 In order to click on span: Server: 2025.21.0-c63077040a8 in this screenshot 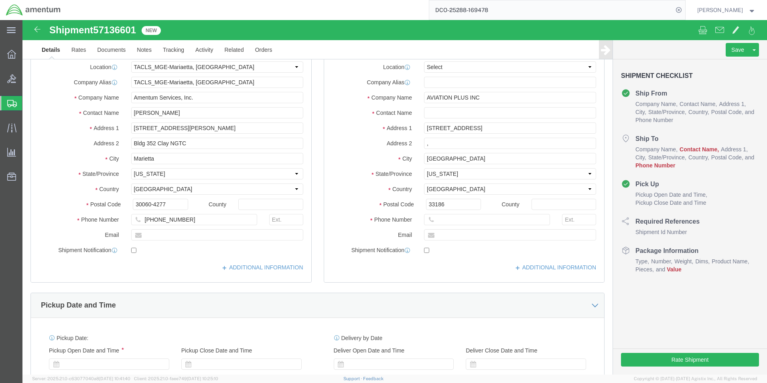, I will do `click(81, 378)`.